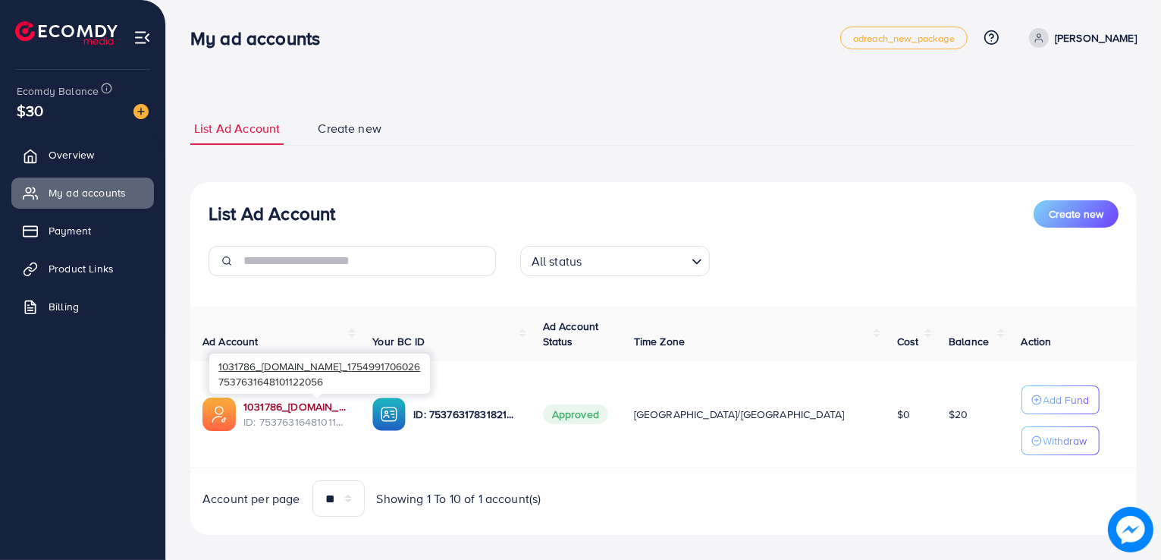 Image resolution: width=1161 pixels, height=560 pixels. I want to click on a: Overview, so click(83, 155).